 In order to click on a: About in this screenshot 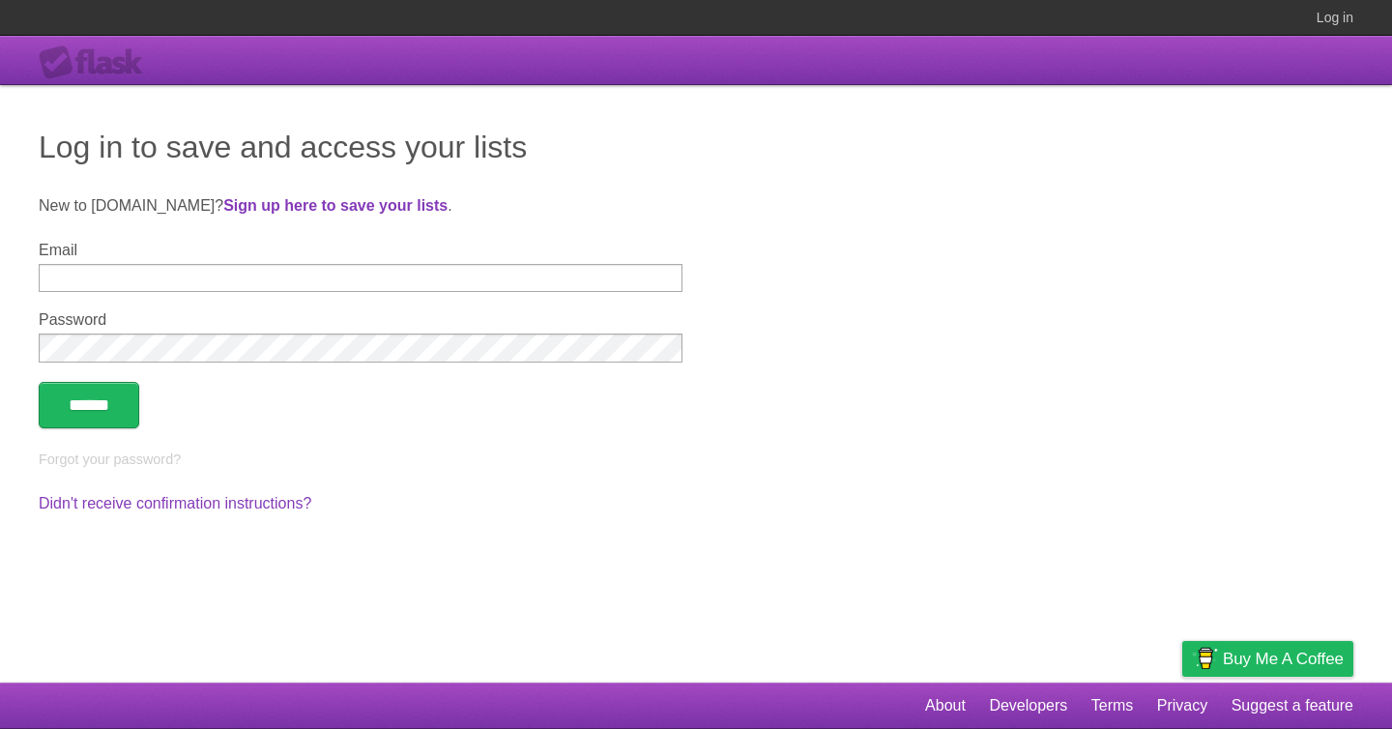, I will do `click(945, 706)`.